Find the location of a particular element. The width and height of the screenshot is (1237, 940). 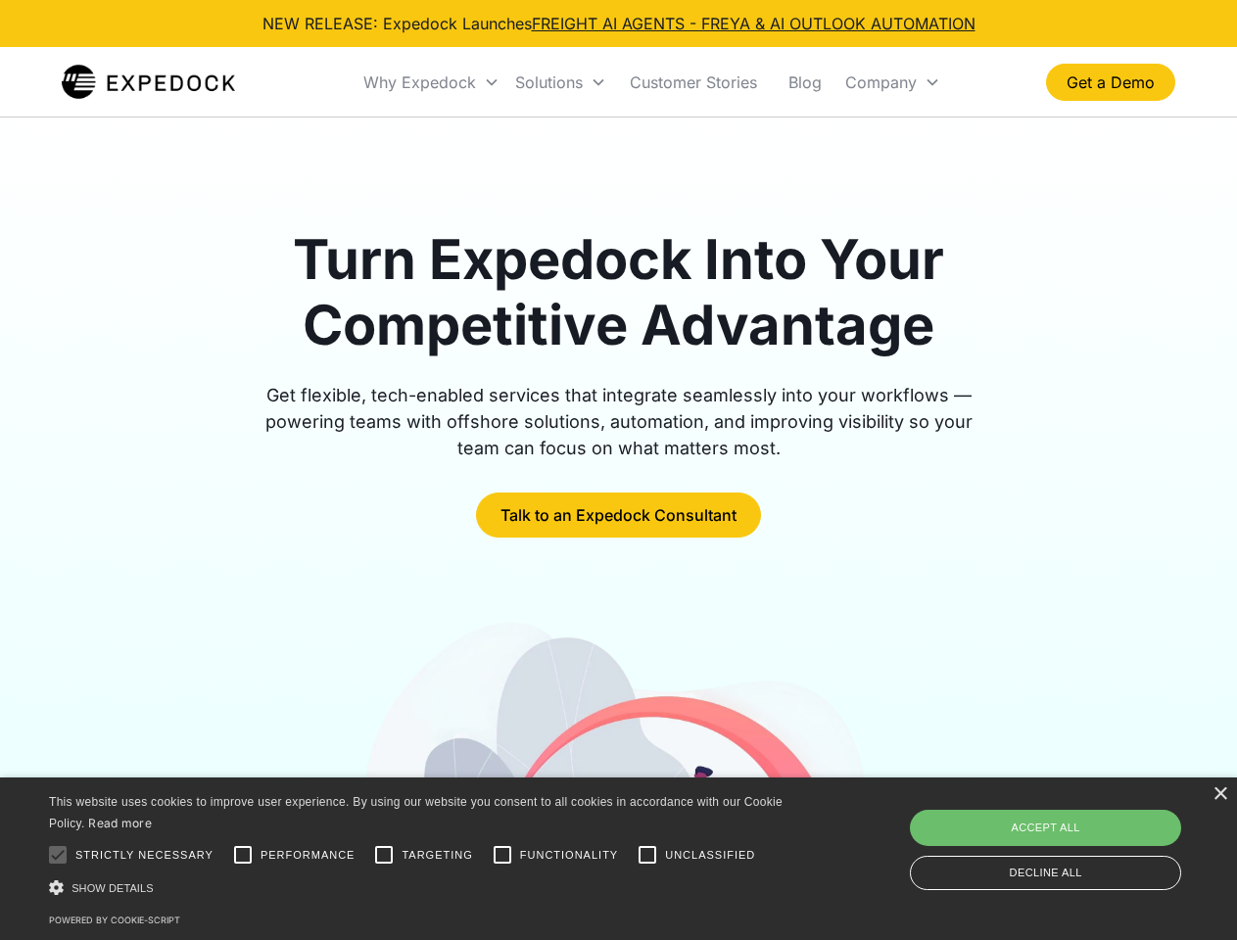

span: Performance is located at coordinates (307, 855).